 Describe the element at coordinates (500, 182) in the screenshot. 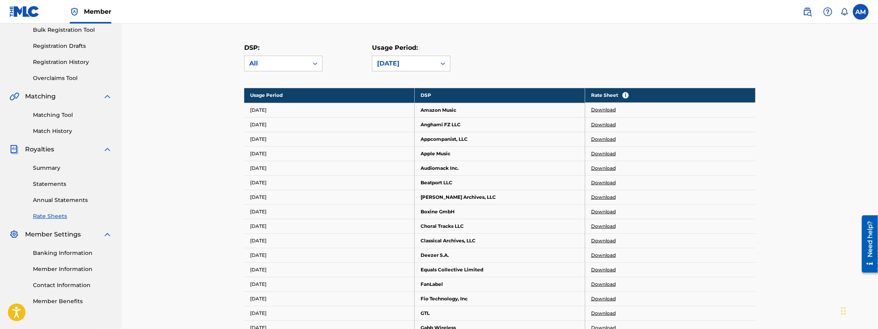

I see `td: Beatport LLC` at that location.